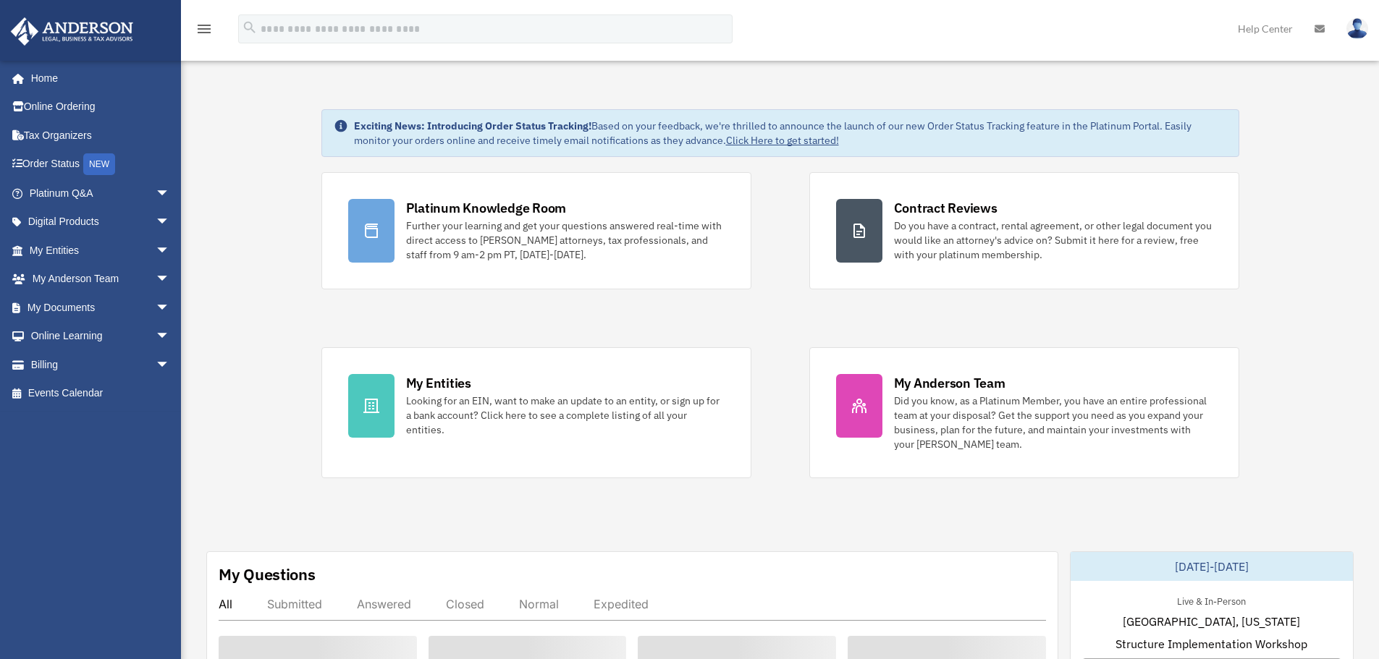 This screenshot has height=659, width=1379. Describe the element at coordinates (1024, 231) in the screenshot. I see `a: Contract Reviews Do you have a contract, rental agreement, or other legal document you would like...` at that location.